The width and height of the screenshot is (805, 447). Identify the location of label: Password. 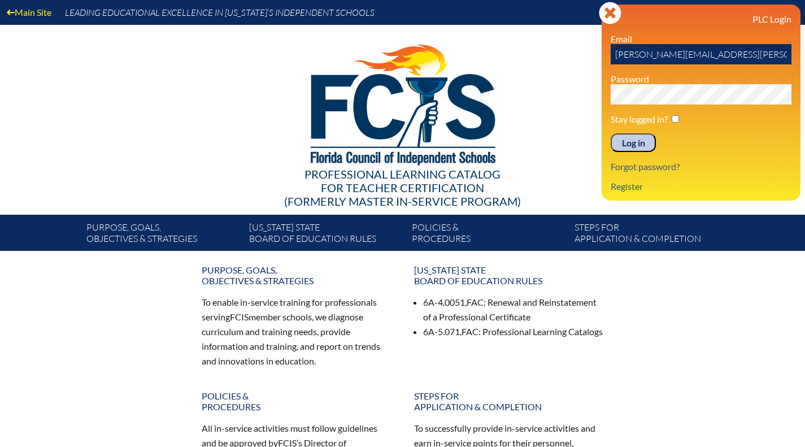
(630, 78).